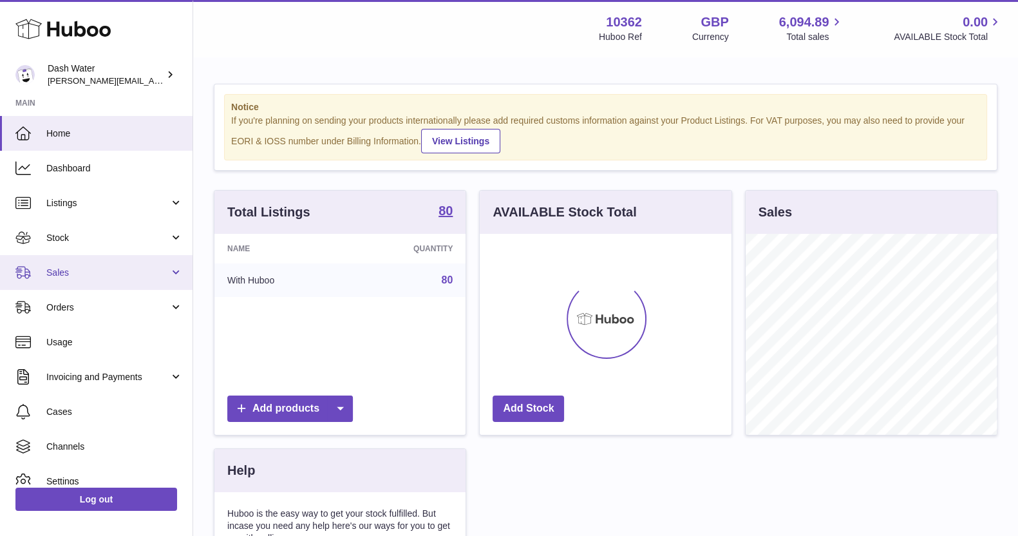 This screenshot has height=536, width=1018. What do you see at coordinates (25, 75) in the screenshot?
I see `img: james@dash-water.com` at bounding box center [25, 75].